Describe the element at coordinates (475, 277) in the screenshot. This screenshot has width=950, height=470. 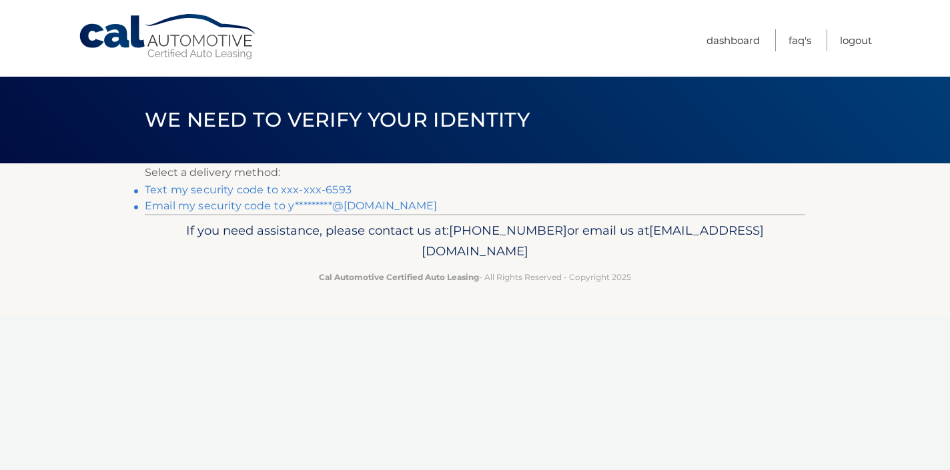
I see `p: - All Rights Reserved - Copyright 2025` at that location.